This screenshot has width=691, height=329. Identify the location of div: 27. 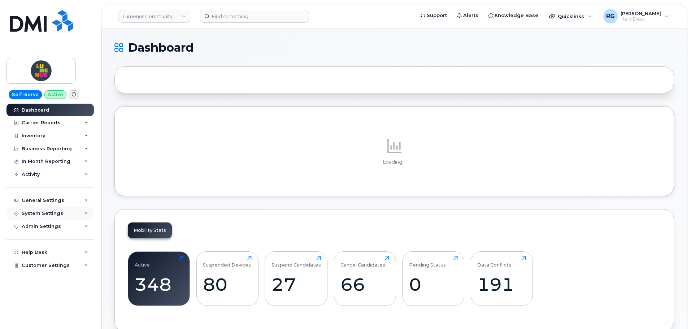
(296, 284).